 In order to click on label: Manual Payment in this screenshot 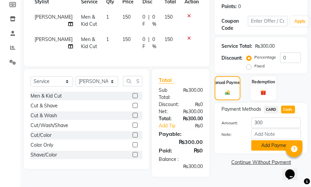, I will do `click(228, 83)`.